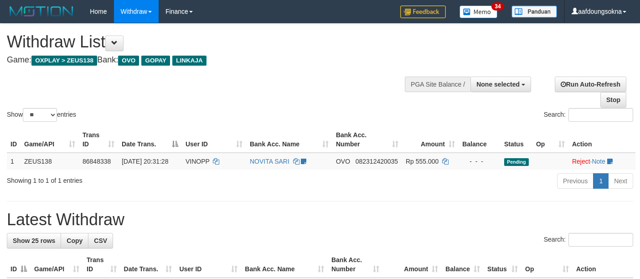 The width and height of the screenshot is (640, 279). What do you see at coordinates (14, 161) in the screenshot?
I see `td: 1` at bounding box center [14, 161].